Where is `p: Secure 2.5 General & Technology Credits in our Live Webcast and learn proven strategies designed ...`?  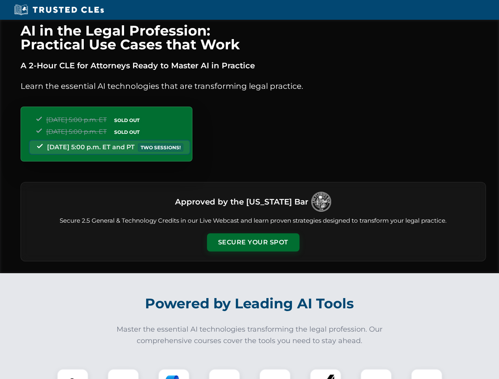 p: Secure 2.5 General & Technology Credits in our Live Webcast and learn proven strategies designed ... is located at coordinates (253, 221).